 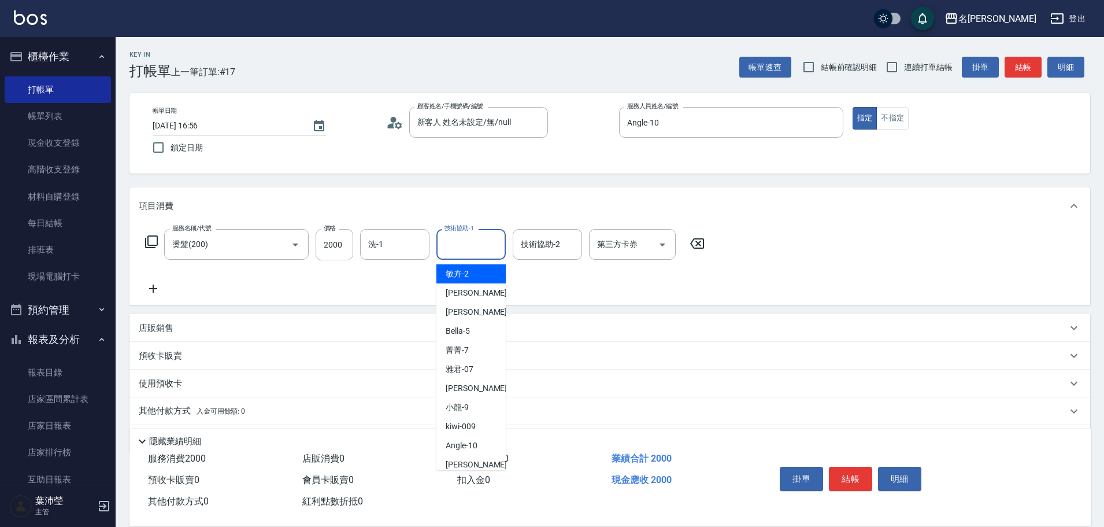 I want to click on button: 登出, so click(x=1068, y=19).